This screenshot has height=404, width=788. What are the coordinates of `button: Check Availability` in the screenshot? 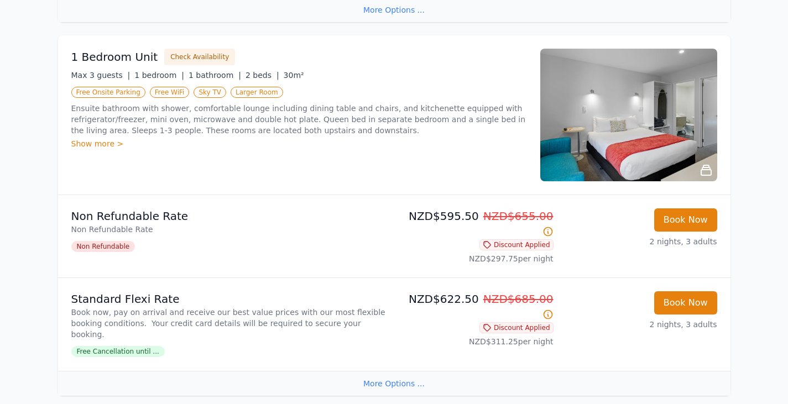 It's located at (200, 57).